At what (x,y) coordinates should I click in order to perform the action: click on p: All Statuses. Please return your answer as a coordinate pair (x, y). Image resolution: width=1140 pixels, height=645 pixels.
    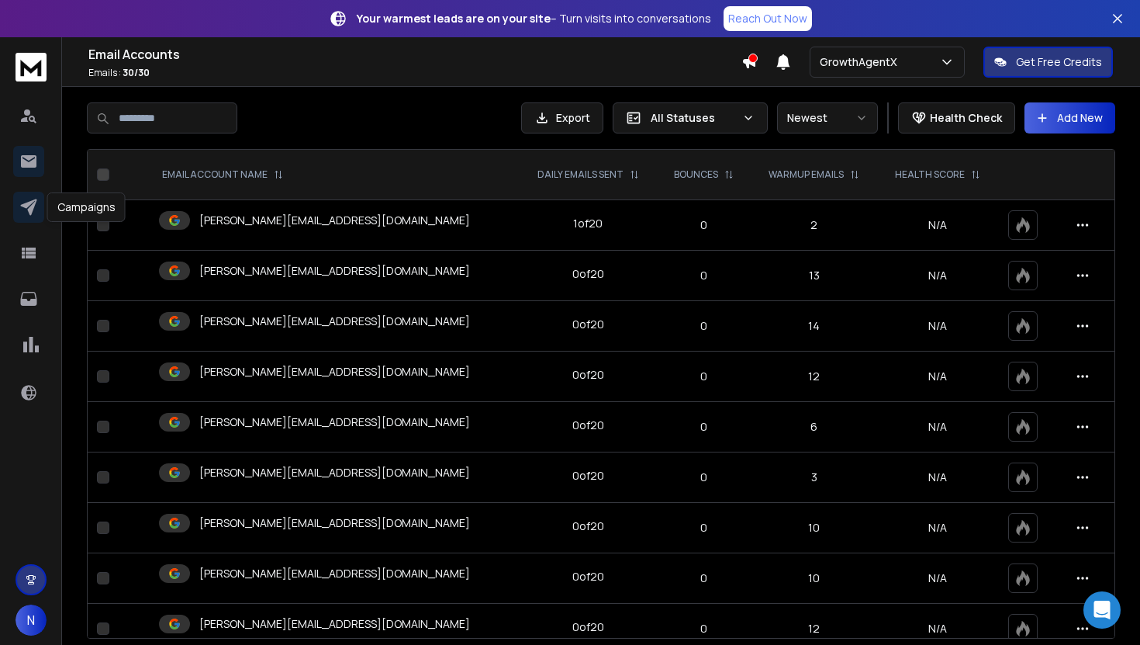
    Looking at the image, I should click on (693, 118).